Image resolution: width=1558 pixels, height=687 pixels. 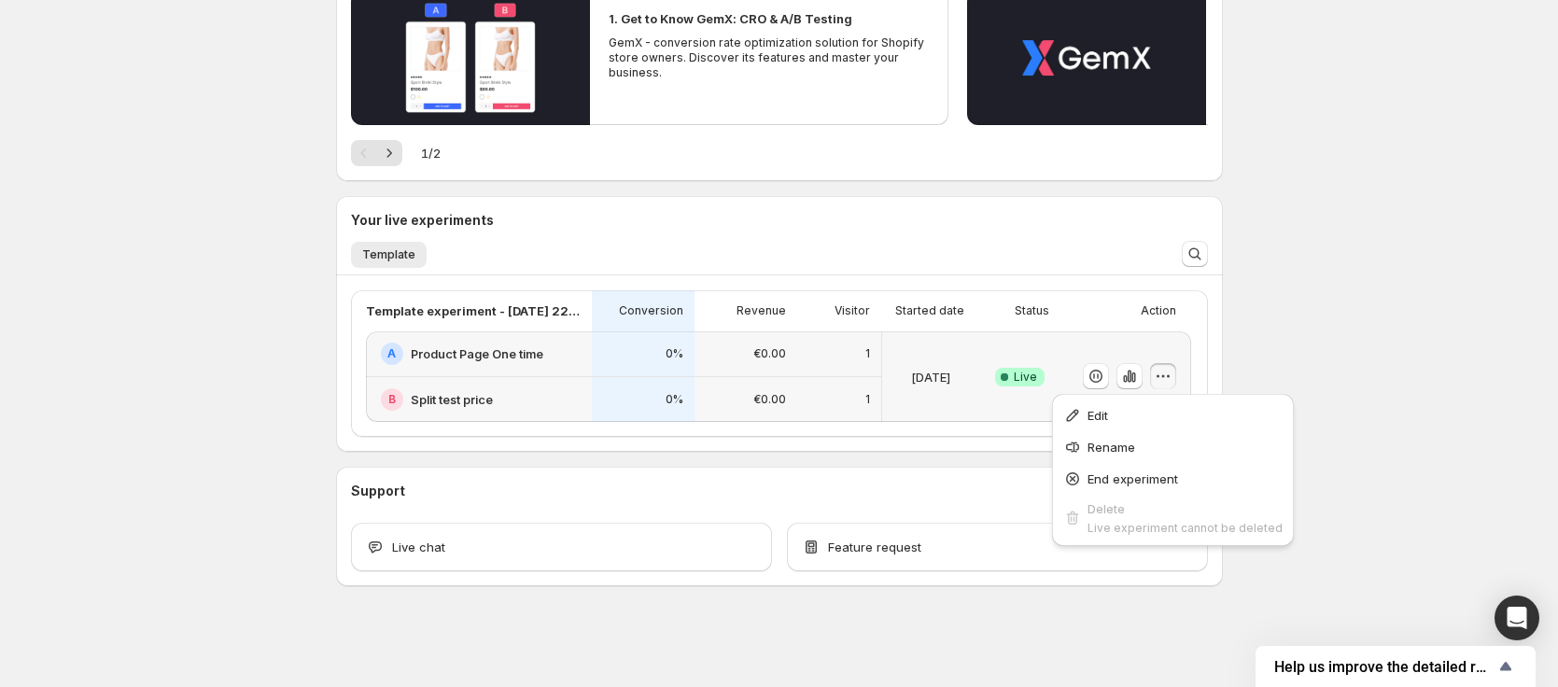 What do you see at coordinates (376, 153) in the screenshot?
I see `nav: Pagination` at bounding box center [376, 153].